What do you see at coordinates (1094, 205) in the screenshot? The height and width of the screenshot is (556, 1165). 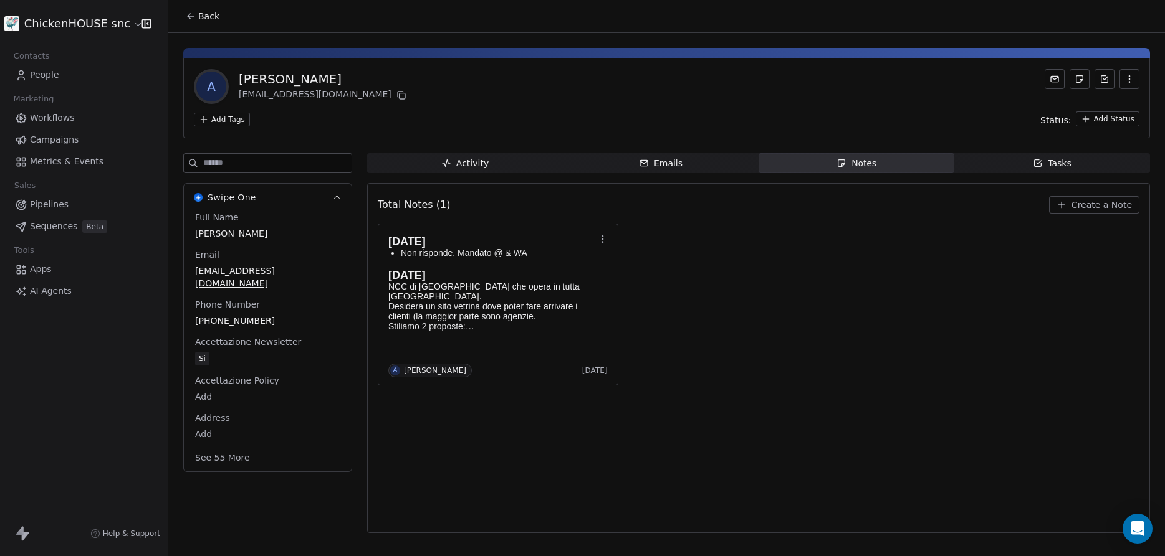 I see `button: Create a Note` at bounding box center [1094, 205].